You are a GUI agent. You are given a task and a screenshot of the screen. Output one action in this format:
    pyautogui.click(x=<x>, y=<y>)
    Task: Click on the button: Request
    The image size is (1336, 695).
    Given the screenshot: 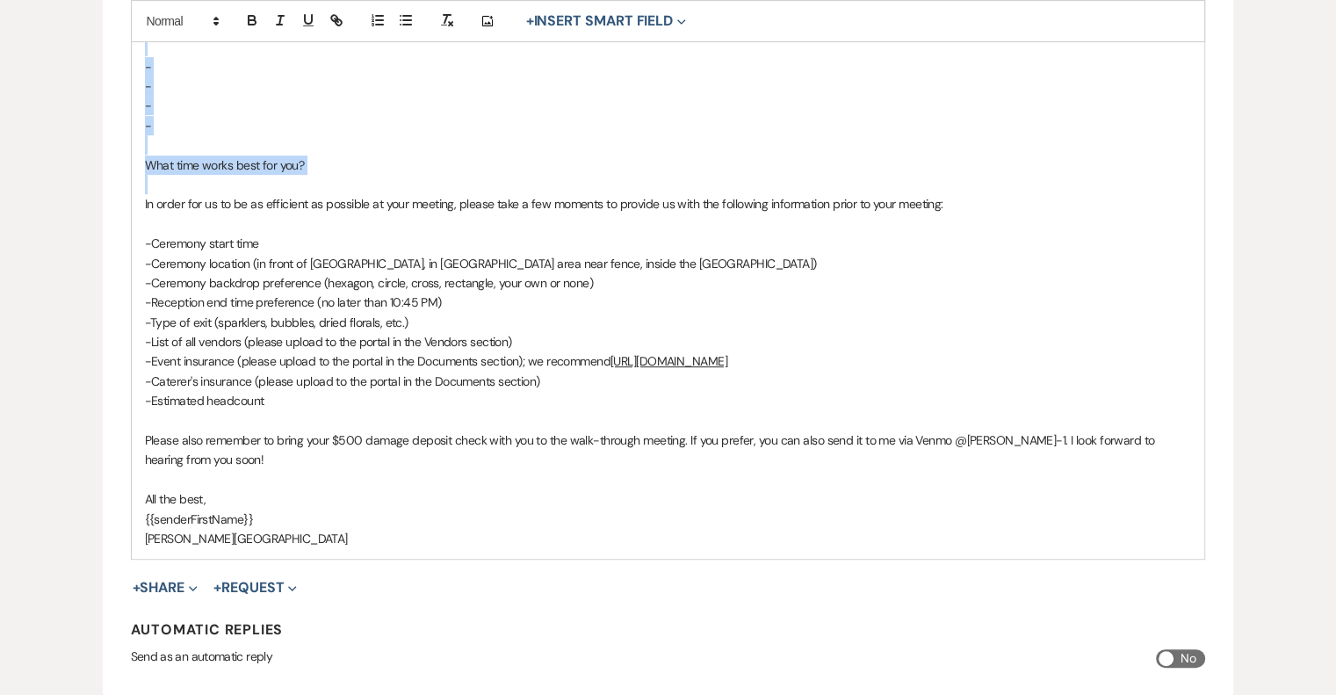 What is the action you would take?
    pyautogui.click(x=255, y=588)
    